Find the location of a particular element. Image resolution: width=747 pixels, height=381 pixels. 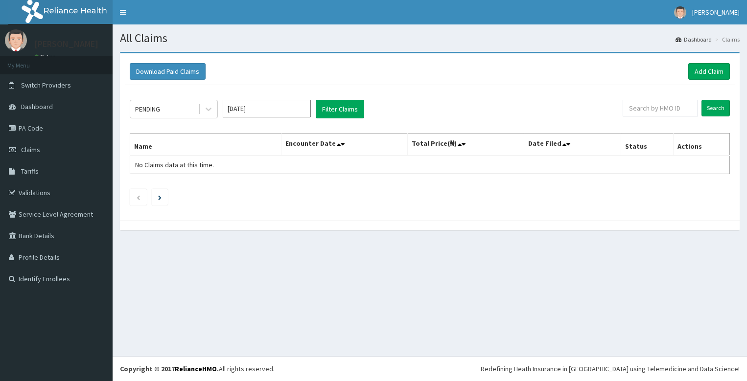

th: Date Filed is located at coordinates (573, 145).